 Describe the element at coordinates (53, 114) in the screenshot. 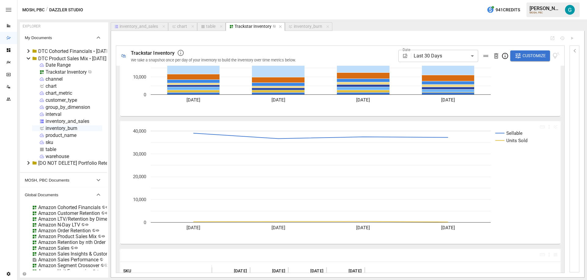

I see `div: interval` at that location.